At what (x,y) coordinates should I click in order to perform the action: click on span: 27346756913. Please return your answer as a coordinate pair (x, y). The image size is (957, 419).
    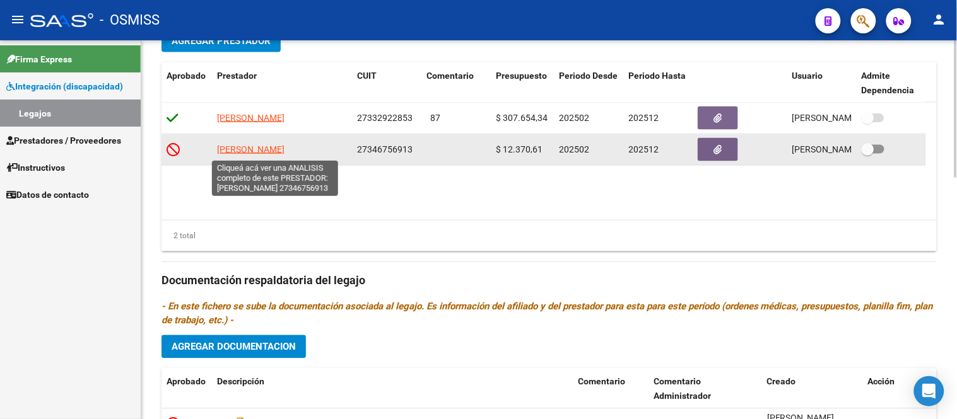
    Looking at the image, I should click on (385, 149).